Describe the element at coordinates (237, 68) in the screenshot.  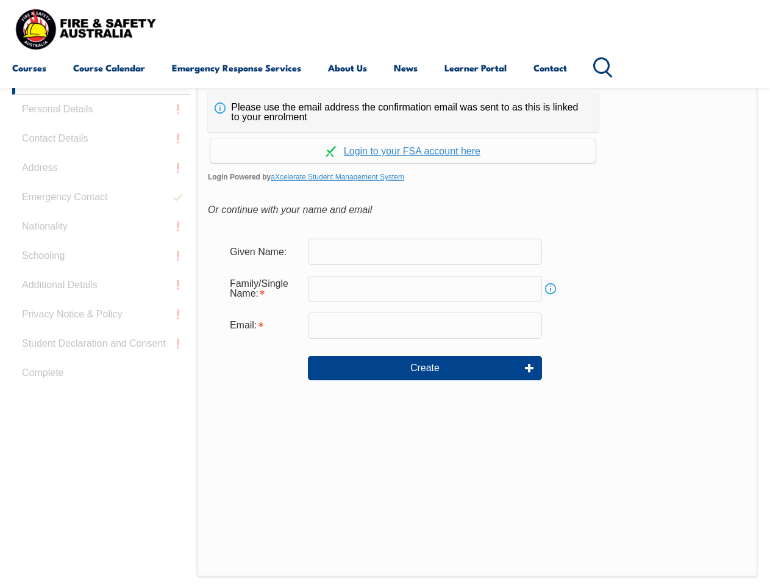
I see `a: Emergency Response Services` at that location.